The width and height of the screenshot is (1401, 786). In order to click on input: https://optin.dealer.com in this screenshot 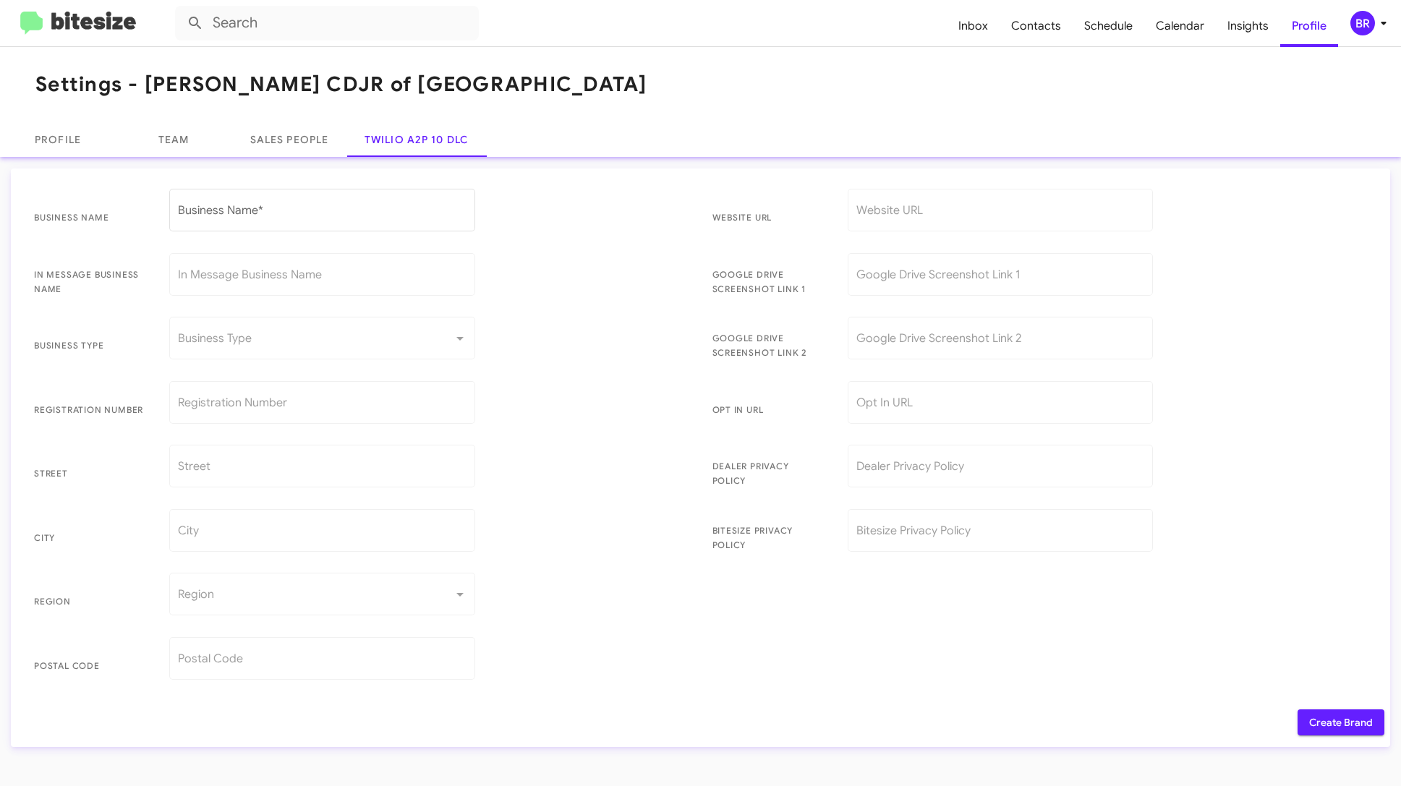, I will do `click(1000, 406)`.